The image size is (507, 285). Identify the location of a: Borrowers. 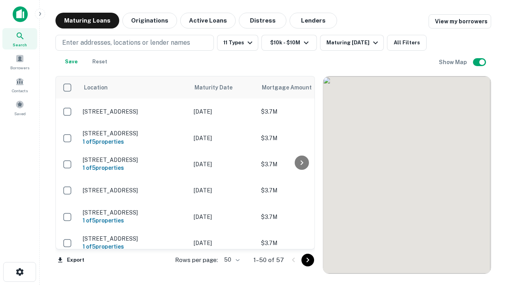
(20, 62).